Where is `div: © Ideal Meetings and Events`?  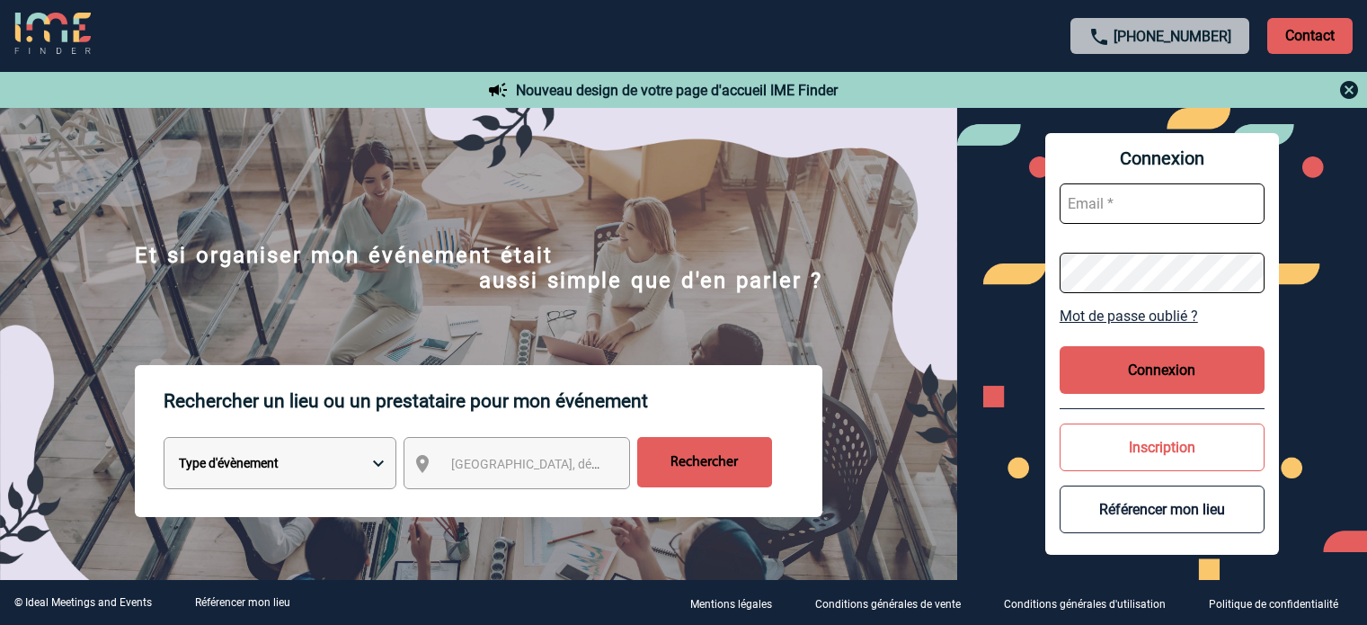 div: © Ideal Meetings and Events is located at coordinates (83, 602).